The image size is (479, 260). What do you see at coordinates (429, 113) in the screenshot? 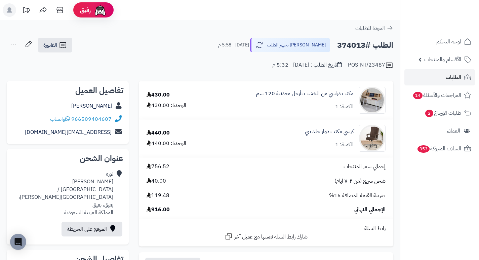
I see `span: 2` at bounding box center [429, 113].